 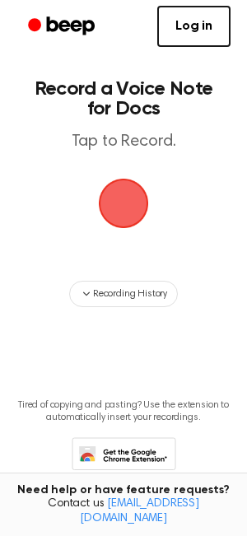 I want to click on p: Tired of copying and pasting? Use the extension to automatically insert your recordings., so click(x=123, y=412).